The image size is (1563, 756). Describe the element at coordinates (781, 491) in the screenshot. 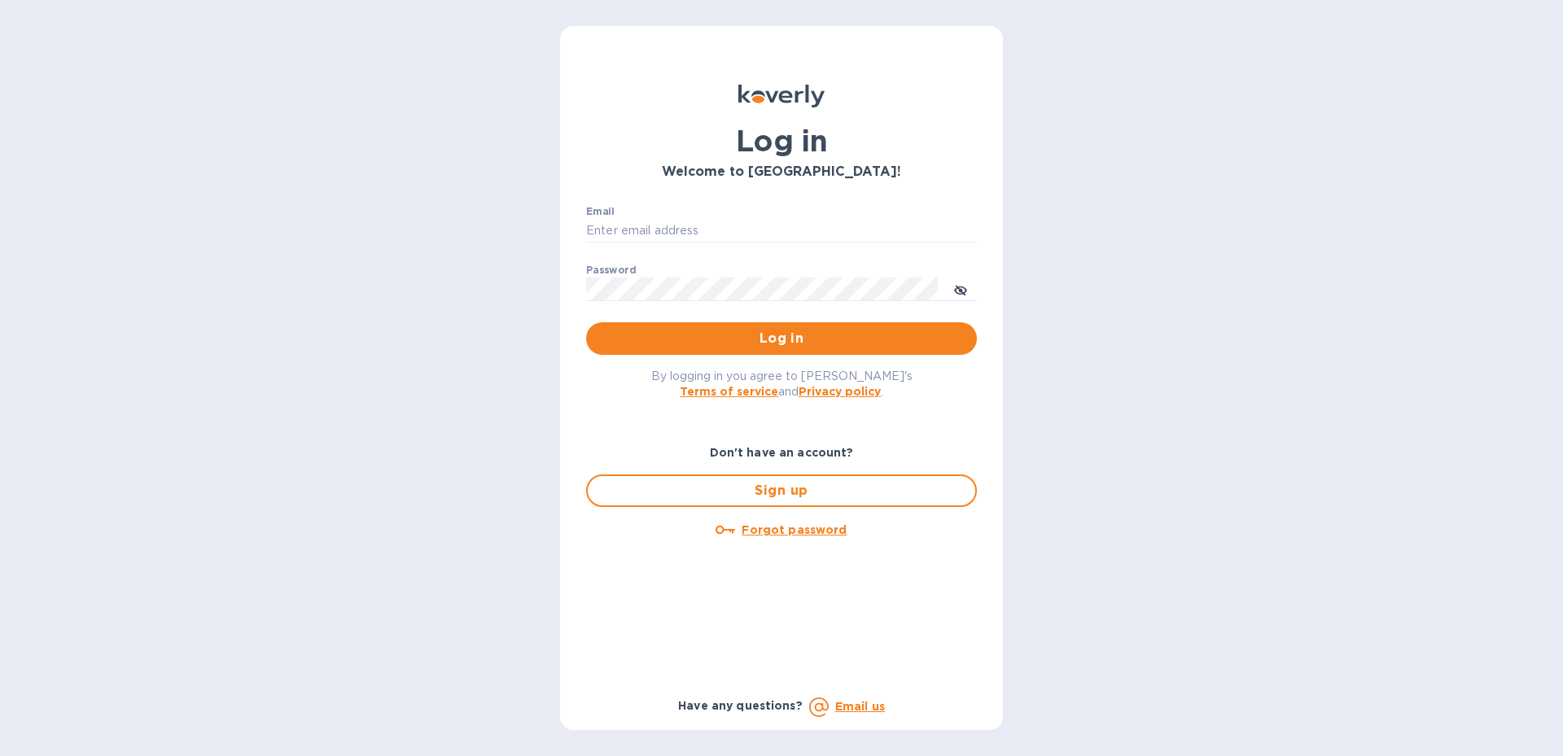

I see `span: Sign up` at that location.